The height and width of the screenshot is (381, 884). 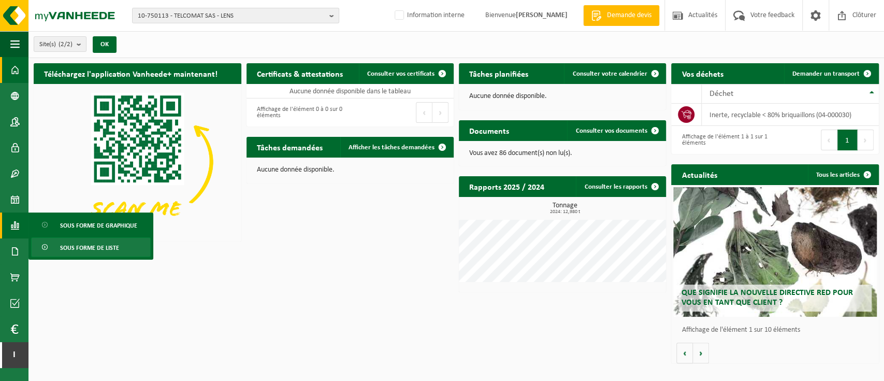 I want to click on h2: Tâches demandées, so click(x=289, y=147).